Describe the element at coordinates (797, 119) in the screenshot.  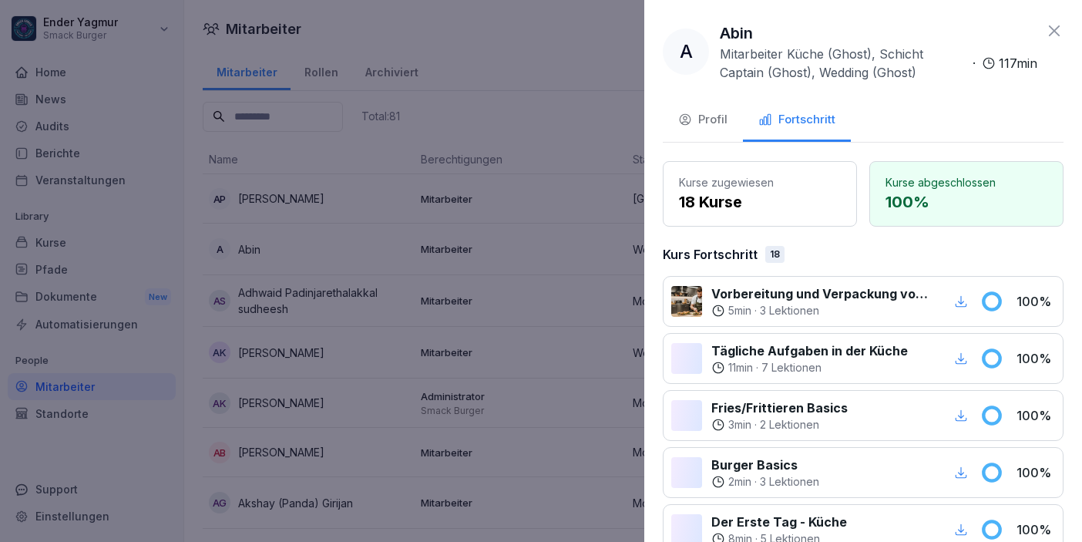
I see `div: Fortschritt` at that location.